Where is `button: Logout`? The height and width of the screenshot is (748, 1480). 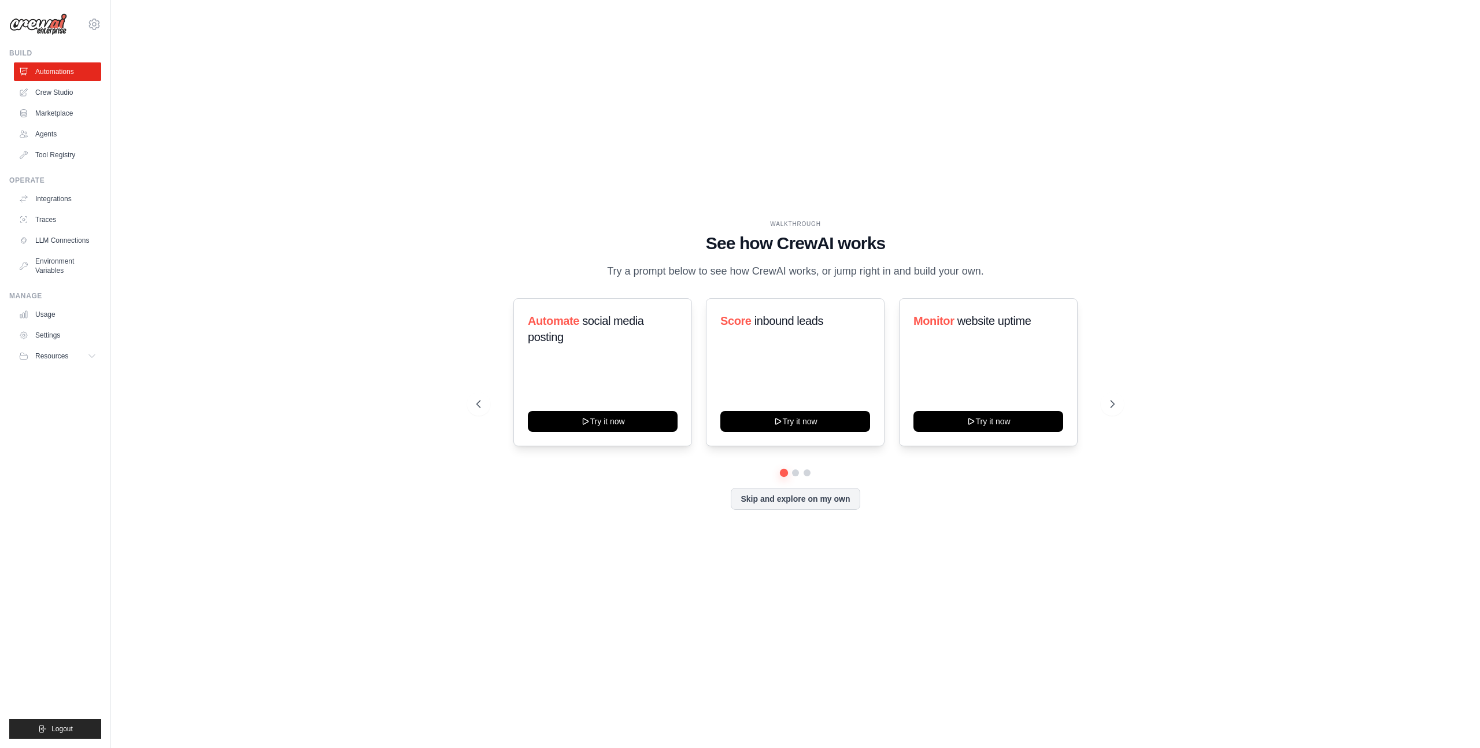 button: Logout is located at coordinates (55, 729).